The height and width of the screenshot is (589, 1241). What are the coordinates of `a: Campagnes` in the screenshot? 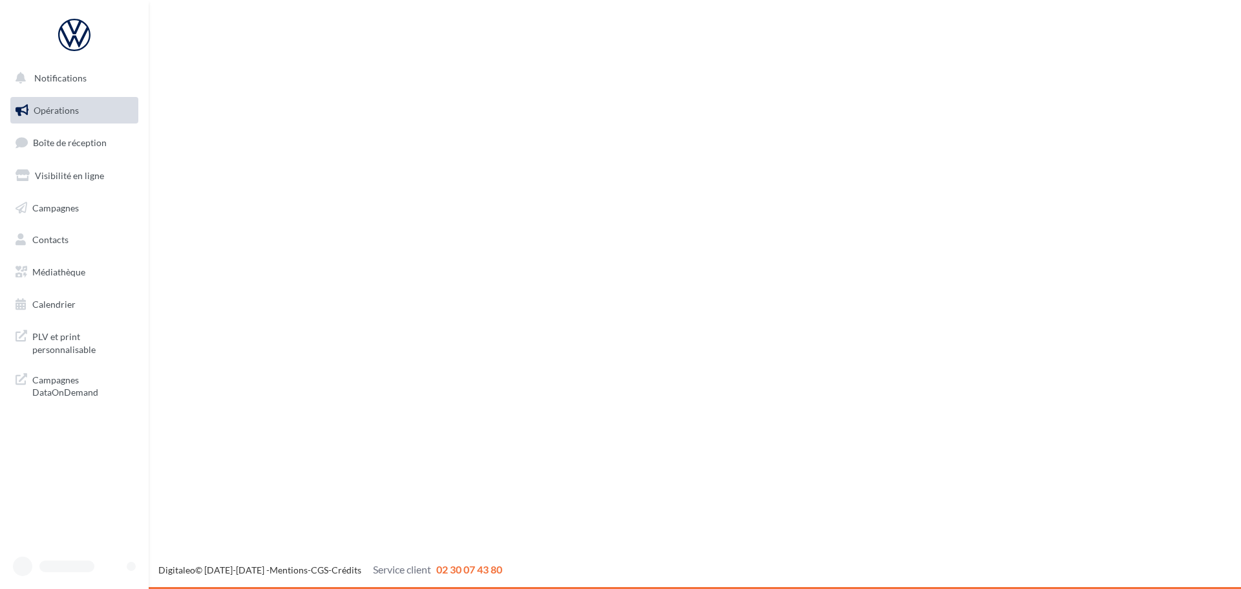 It's located at (74, 208).